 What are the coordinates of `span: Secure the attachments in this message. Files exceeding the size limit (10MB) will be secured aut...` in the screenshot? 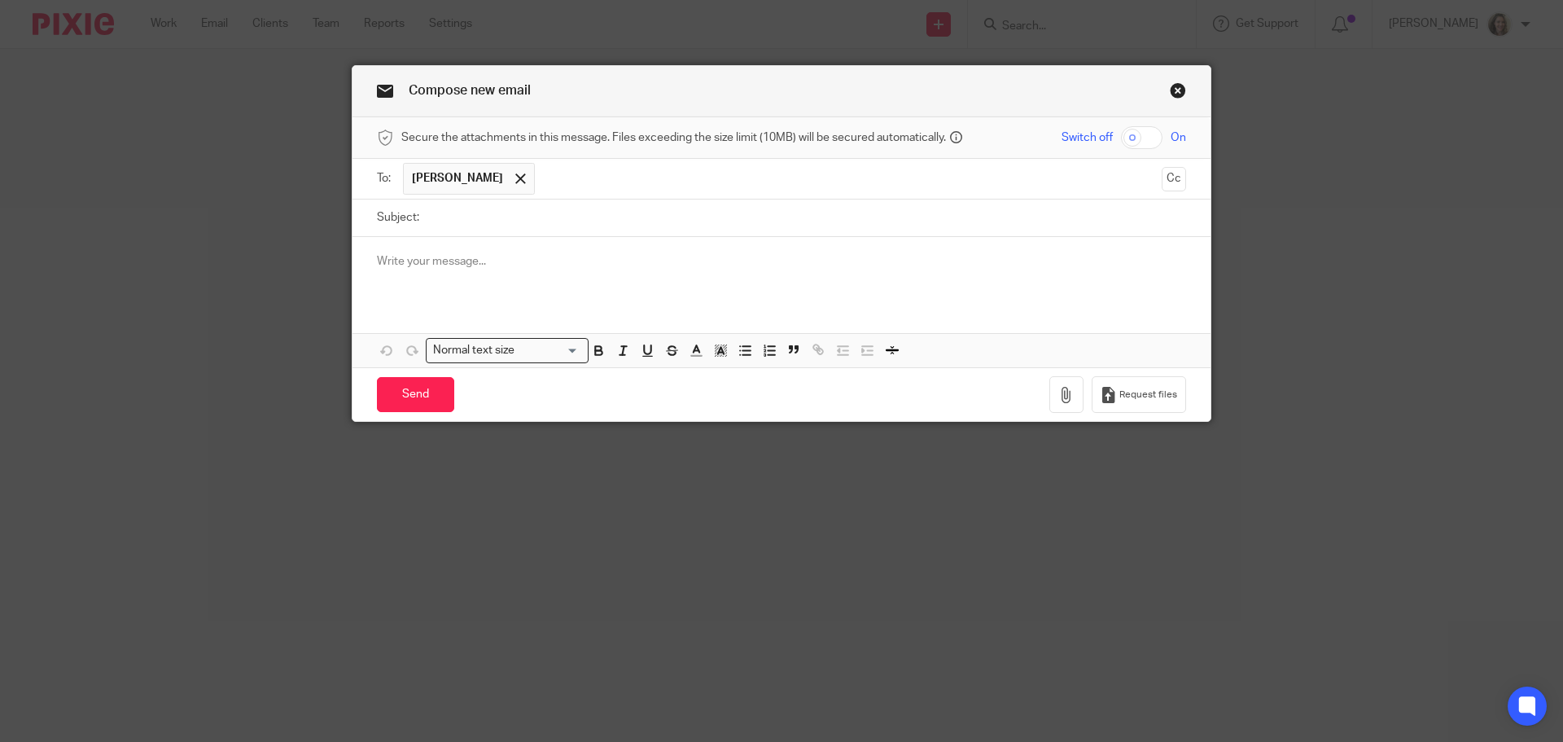 It's located at (673, 138).